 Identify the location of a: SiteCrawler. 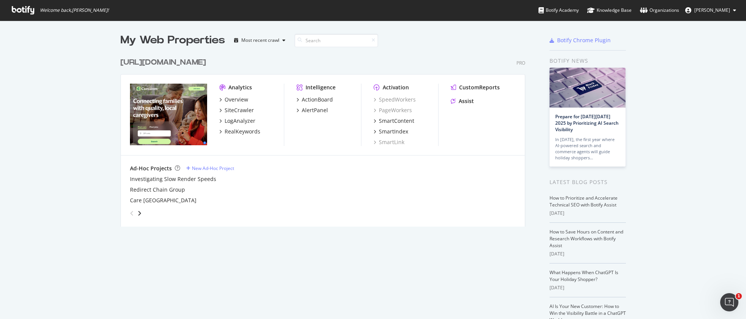
(236, 110).